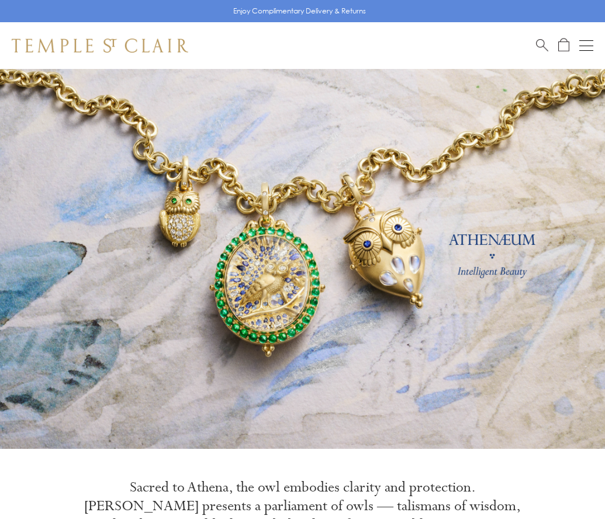 The height and width of the screenshot is (519, 605). What do you see at coordinates (563, 45) in the screenshot?
I see `a: Open Shopping Bag` at bounding box center [563, 45].